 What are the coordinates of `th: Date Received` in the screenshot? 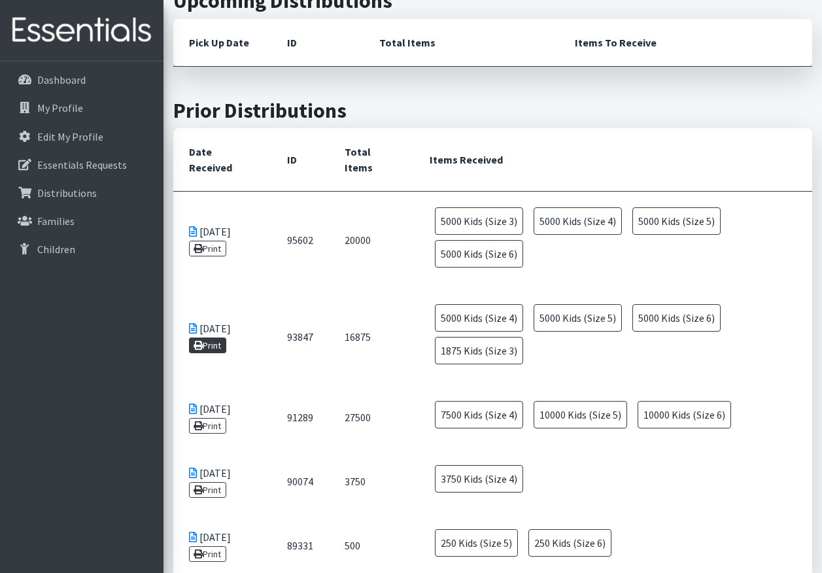 It's located at (222, 160).